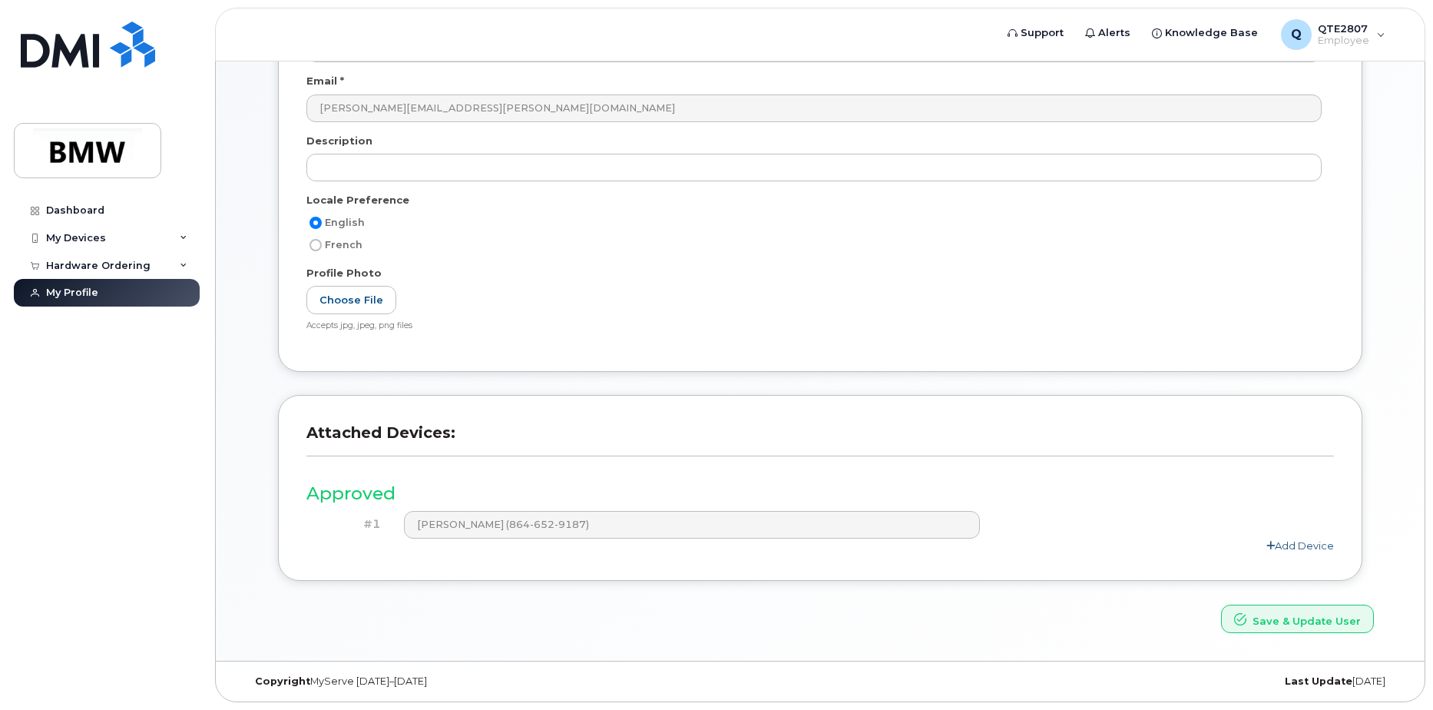 The height and width of the screenshot is (710, 1433). What do you see at coordinates (344, 273) in the screenshot?
I see `label: Profile Photo` at bounding box center [344, 273].